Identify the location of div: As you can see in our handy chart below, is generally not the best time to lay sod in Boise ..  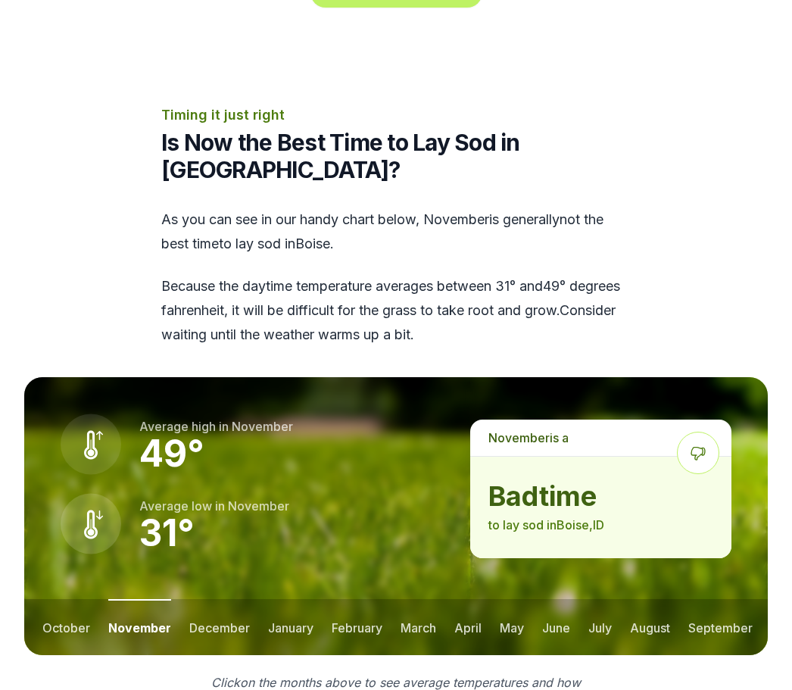
(396, 277).